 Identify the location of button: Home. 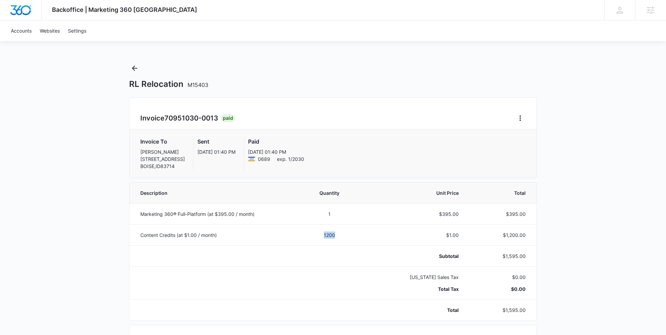
(520, 118).